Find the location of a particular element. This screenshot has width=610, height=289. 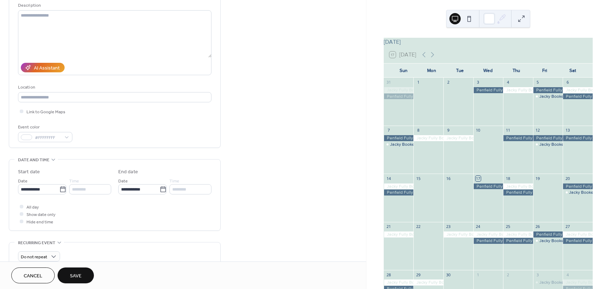

div: 24 is located at coordinates (478, 227).